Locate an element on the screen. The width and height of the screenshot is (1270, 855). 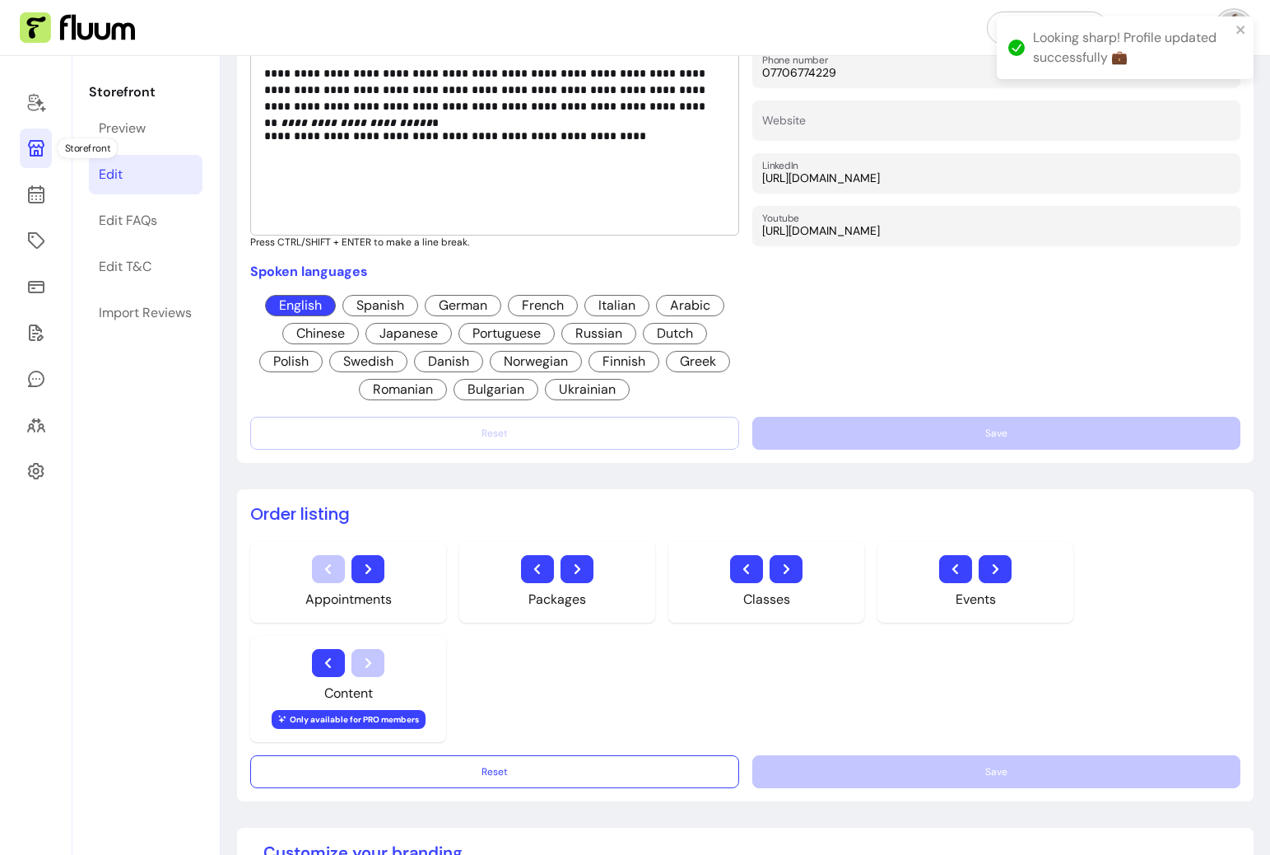
span: English is located at coordinates (300, 305).